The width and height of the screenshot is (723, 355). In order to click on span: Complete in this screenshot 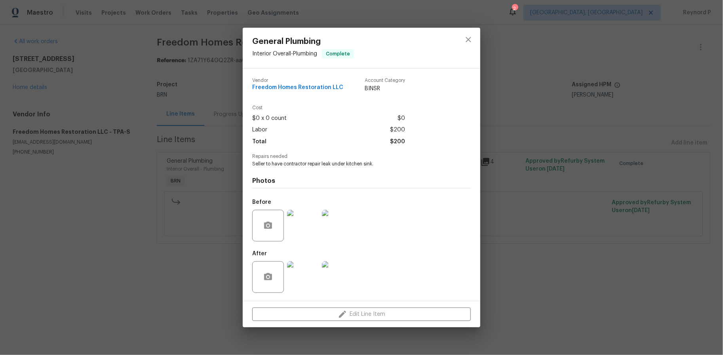, I will do `click(338, 54)`.